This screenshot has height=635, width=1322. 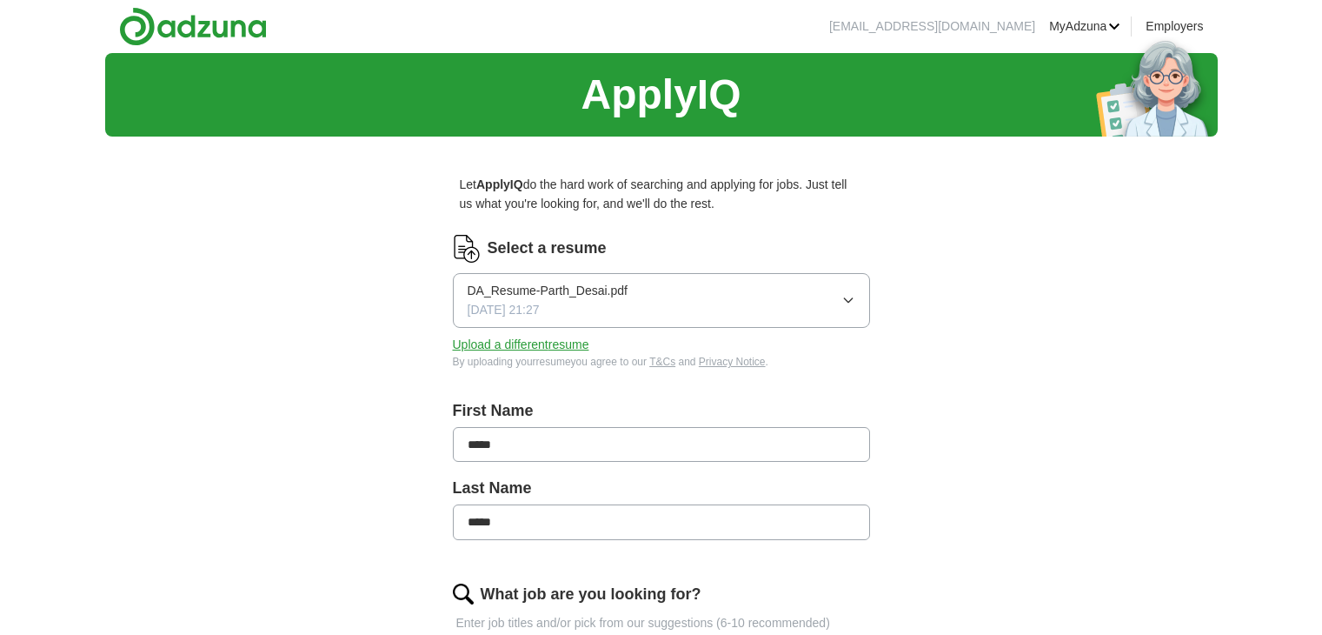 I want to click on a: T&Cs, so click(x=662, y=362).